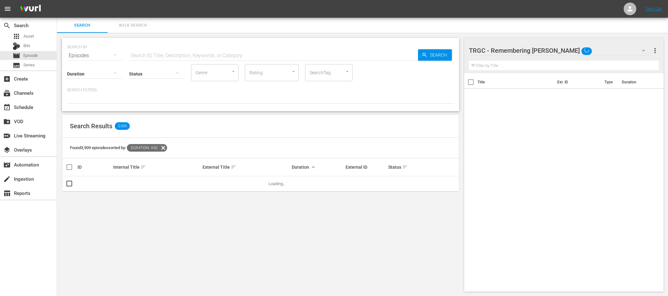 The image size is (668, 296). What do you see at coordinates (7, 93) in the screenshot?
I see `span: Channels` at bounding box center [7, 93].